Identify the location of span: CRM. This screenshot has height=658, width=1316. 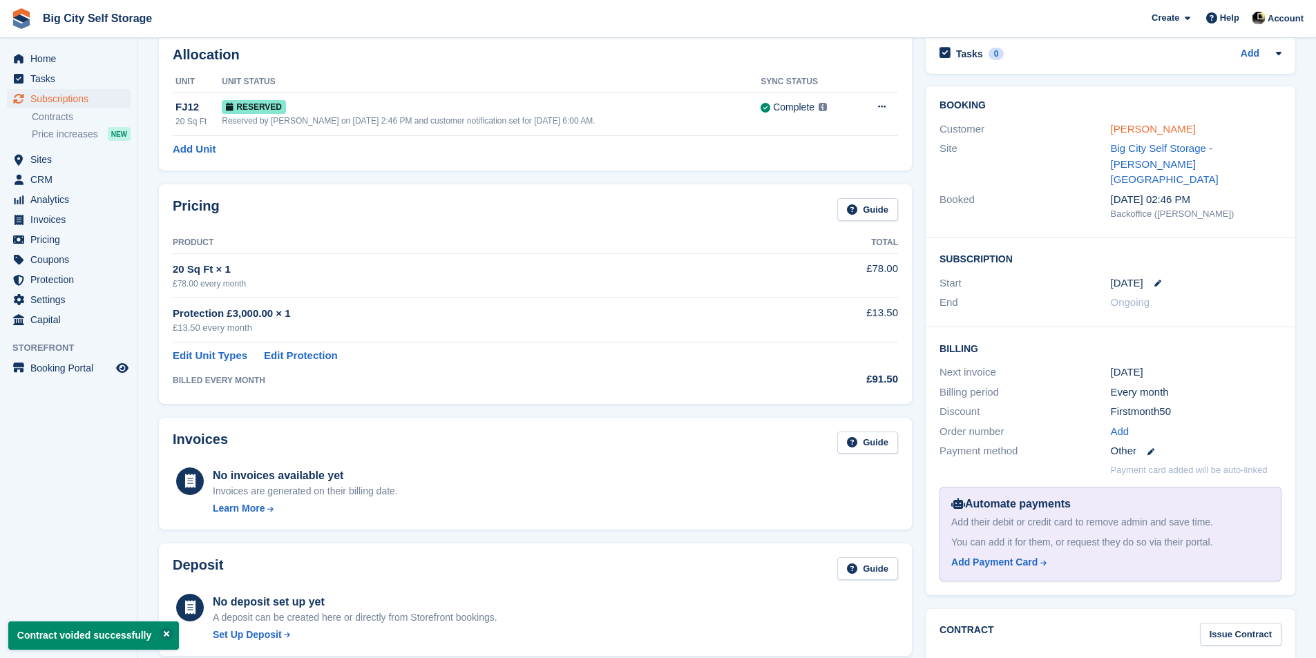
(72, 180).